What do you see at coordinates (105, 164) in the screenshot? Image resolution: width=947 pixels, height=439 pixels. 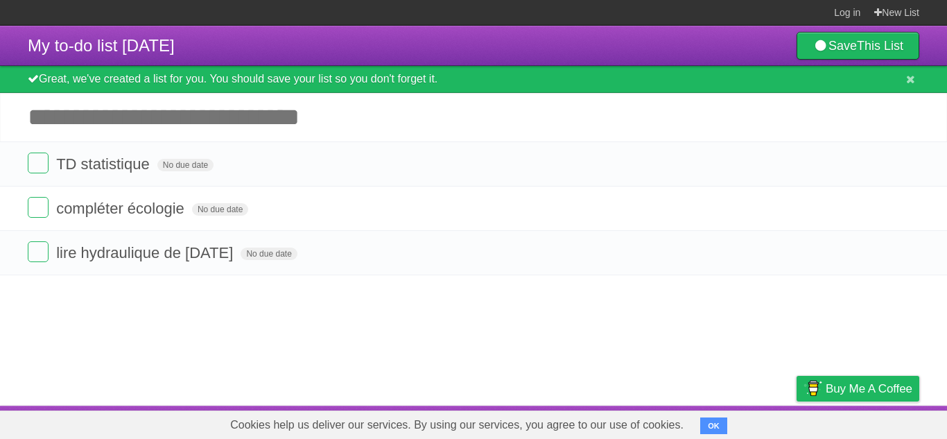 I see `span: TD statistique` at bounding box center [105, 164].